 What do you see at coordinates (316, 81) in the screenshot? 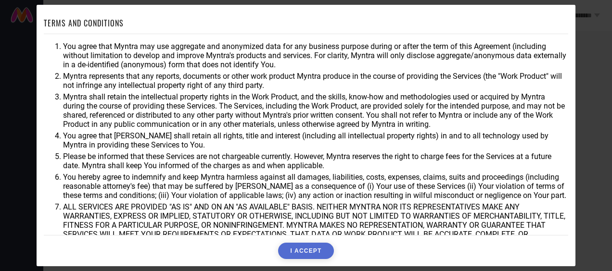
I see `li: Myntra represents that any reports, documents or other work product Myntra produce in the course ...` at bounding box center [316, 81].